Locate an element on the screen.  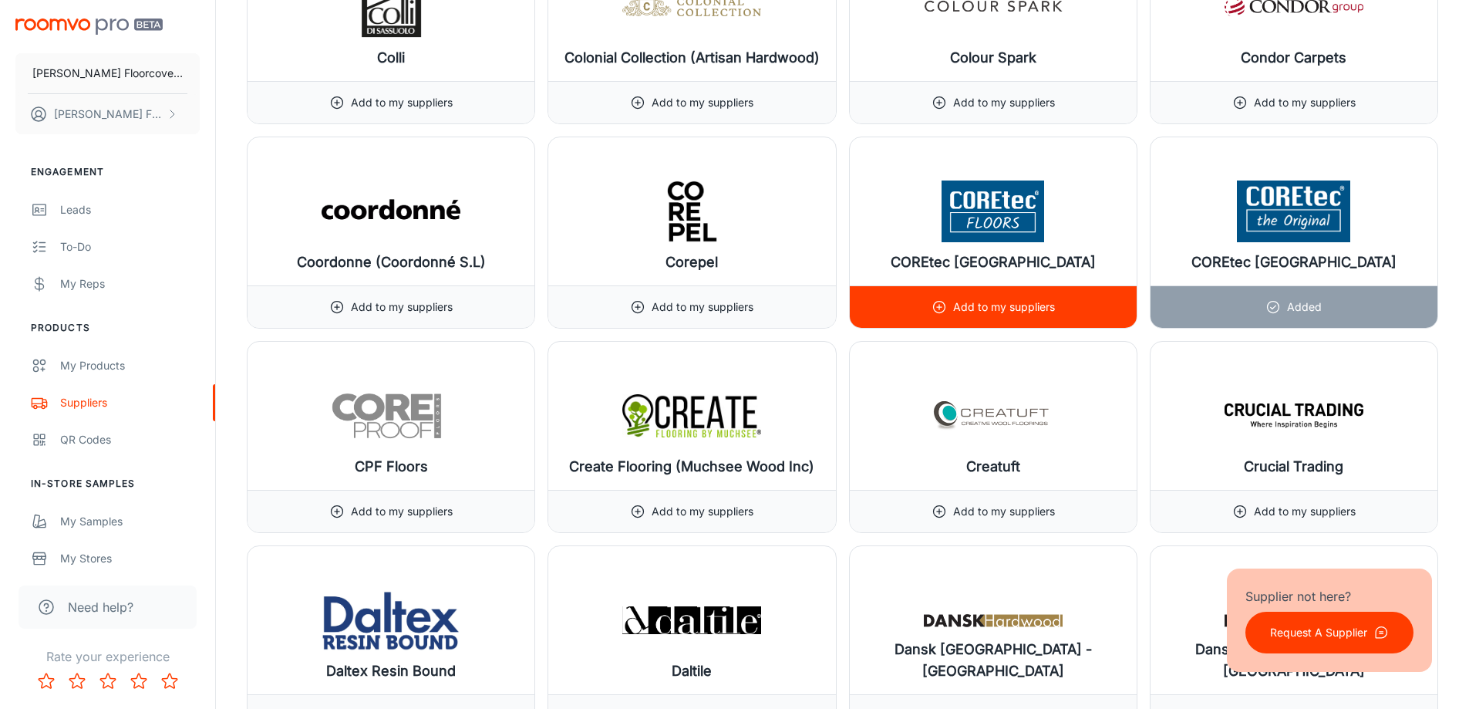
h6: Crucial Trading is located at coordinates (1293, 467).